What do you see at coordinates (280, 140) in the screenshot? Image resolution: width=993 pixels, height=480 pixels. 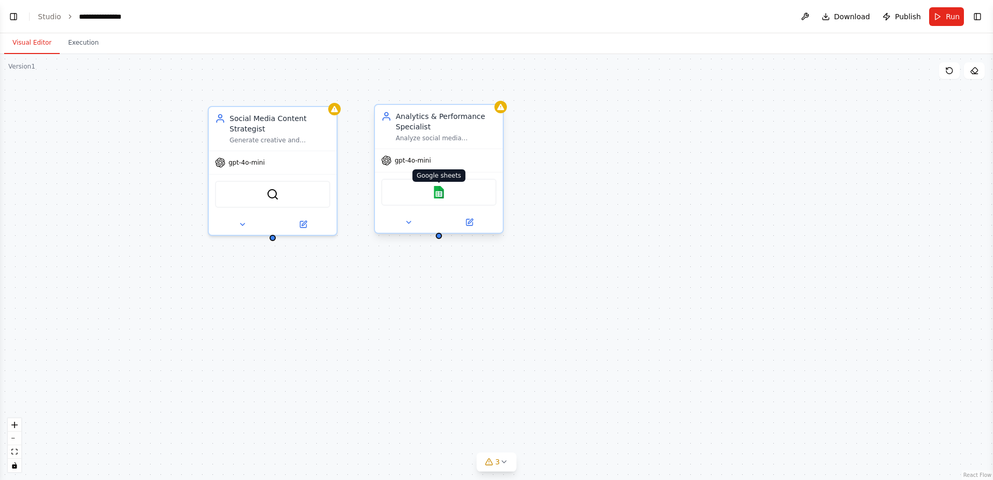 I see `div: Generate creative and engaging social media content ideas based on trending topics in {industry},...` at bounding box center [280, 140].